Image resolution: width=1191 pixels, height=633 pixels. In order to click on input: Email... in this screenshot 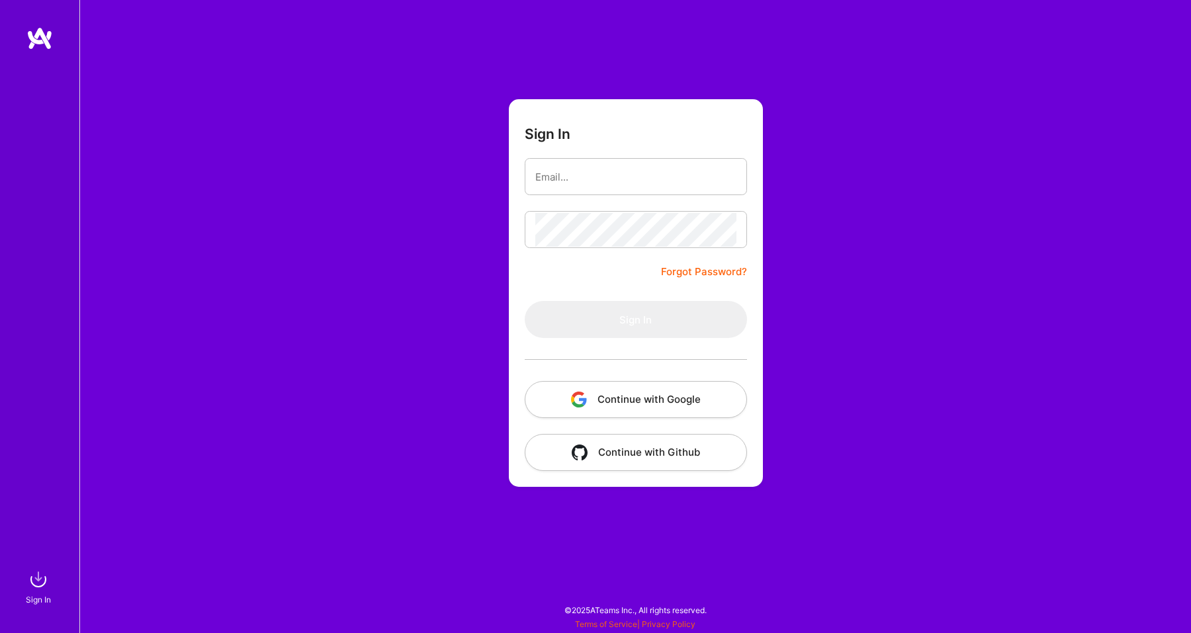, I will do `click(636, 177)`.